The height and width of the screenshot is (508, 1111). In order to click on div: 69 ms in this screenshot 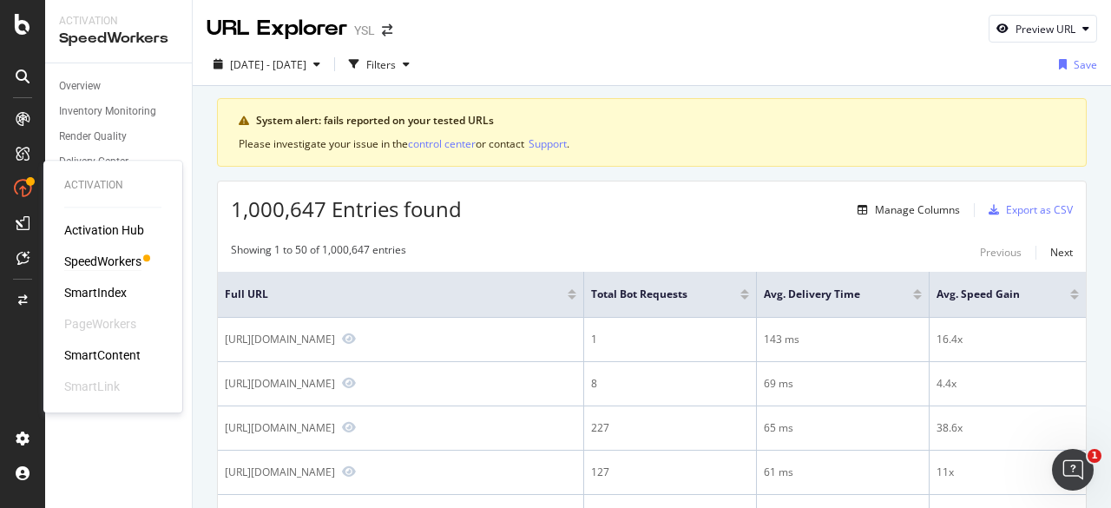, I will do `click(843, 384)`.